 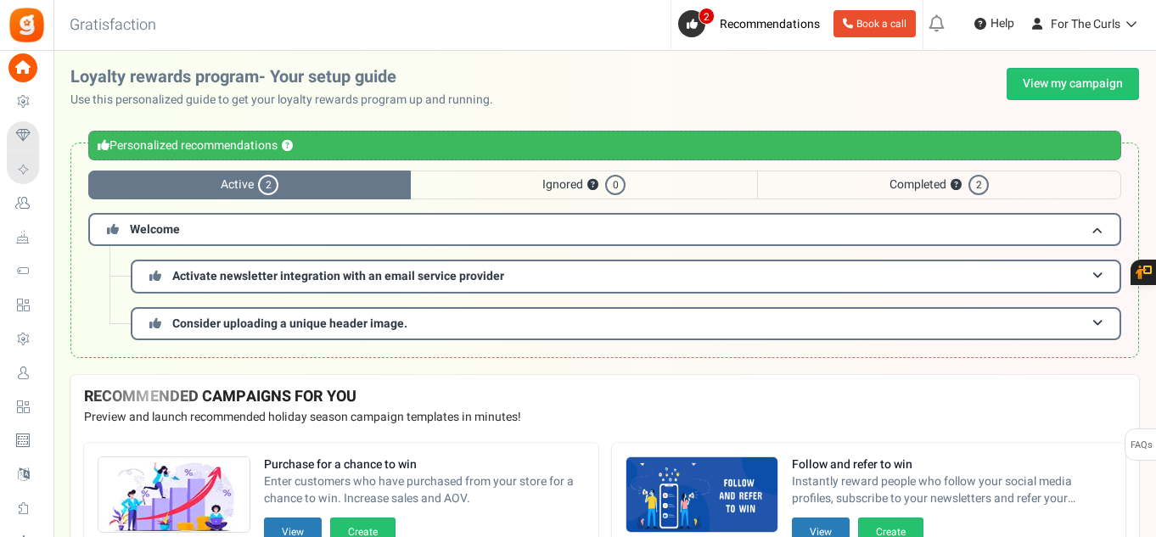 What do you see at coordinates (616, 185) in the screenshot?
I see `span: 0` at bounding box center [616, 185].